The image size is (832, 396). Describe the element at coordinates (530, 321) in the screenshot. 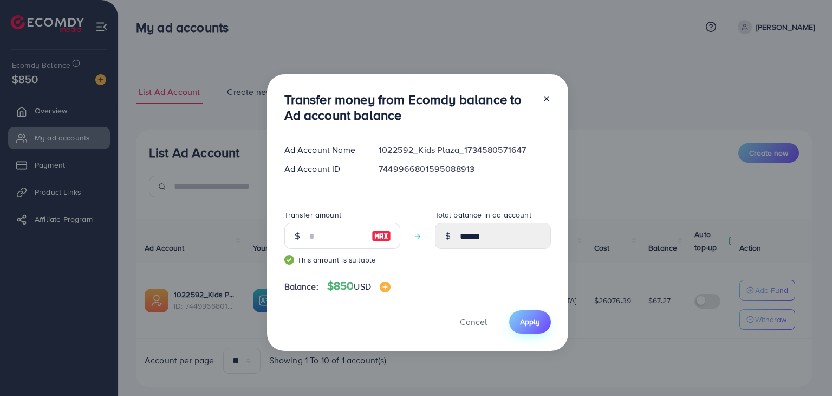

I see `span: Apply` at that location.